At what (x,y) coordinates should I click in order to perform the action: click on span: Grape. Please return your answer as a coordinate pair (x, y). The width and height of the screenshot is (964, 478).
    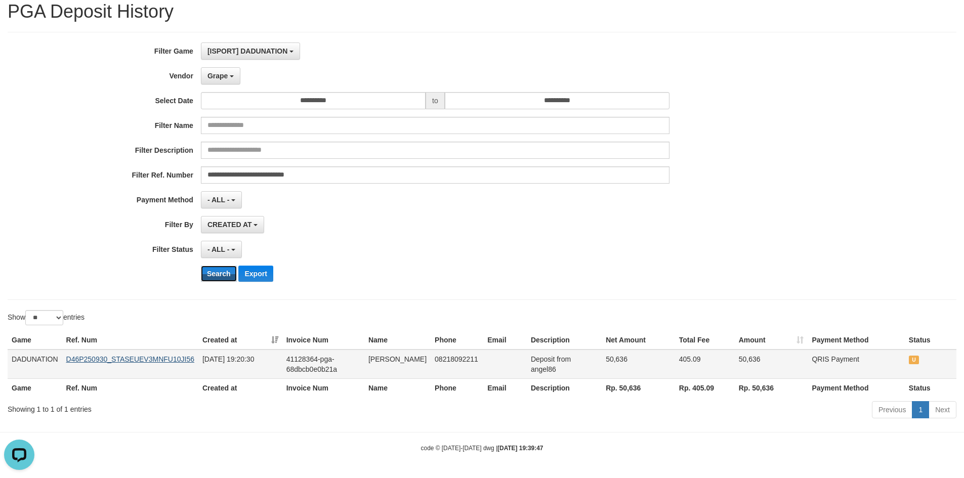
    Looking at the image, I should click on (218, 76).